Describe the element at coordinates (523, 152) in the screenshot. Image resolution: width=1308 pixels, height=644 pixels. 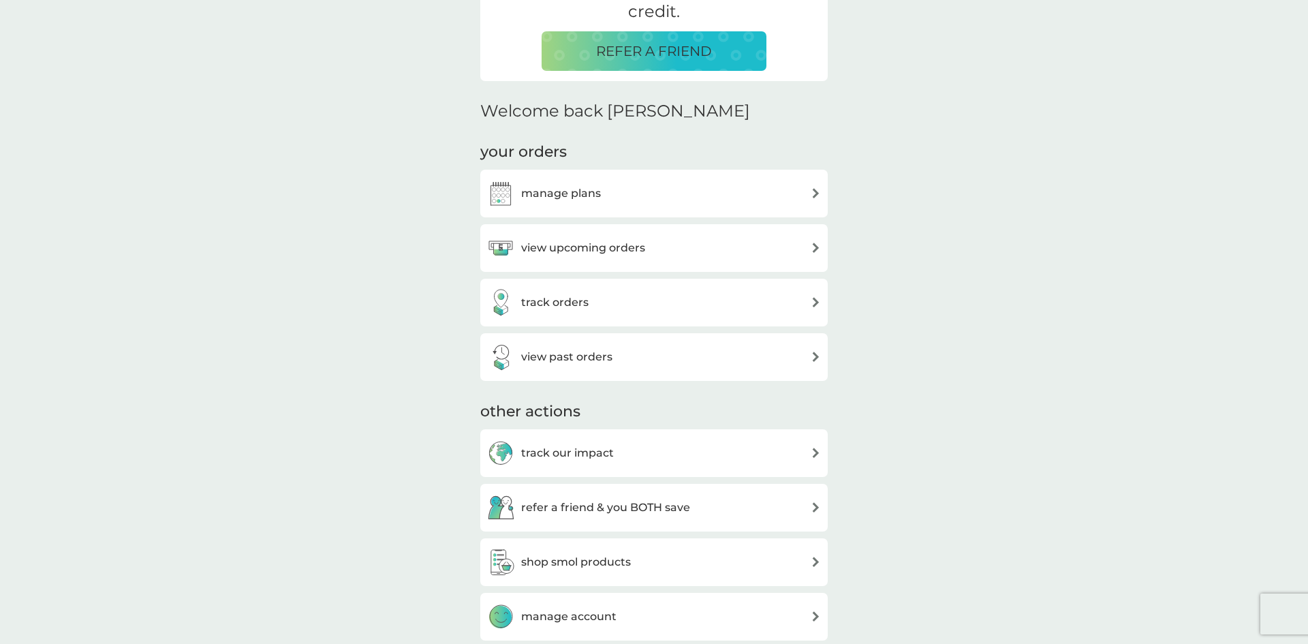
I see `h3: your orders` at that location.